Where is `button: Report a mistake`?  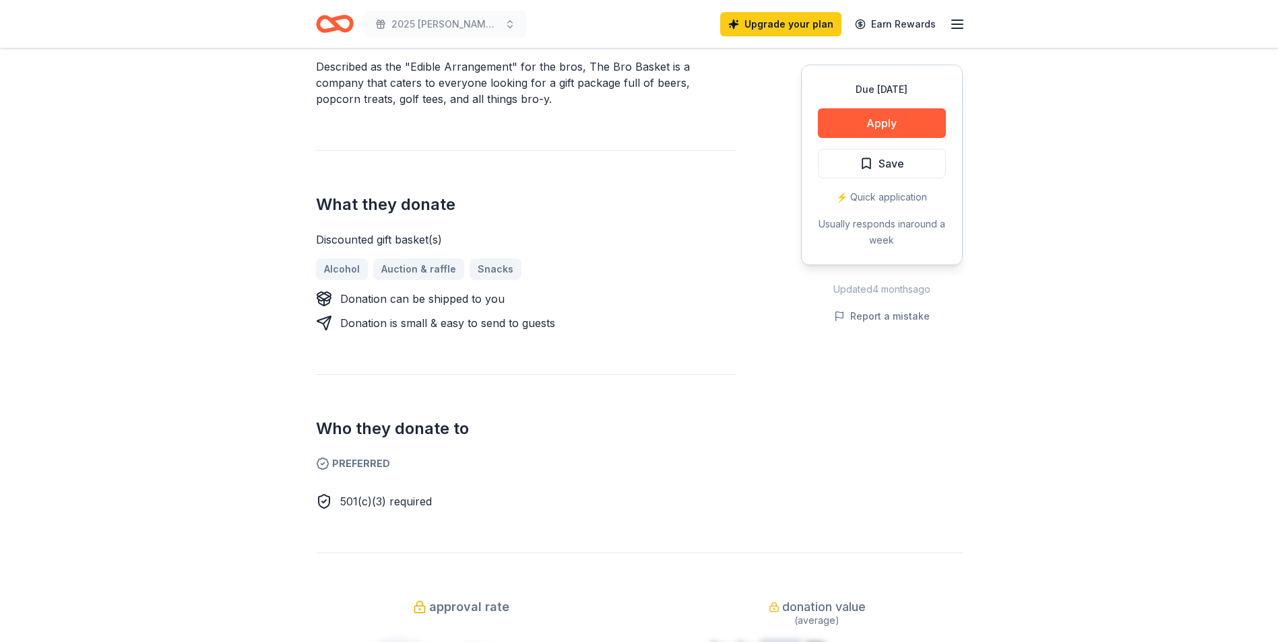 button: Report a mistake is located at coordinates (882, 317).